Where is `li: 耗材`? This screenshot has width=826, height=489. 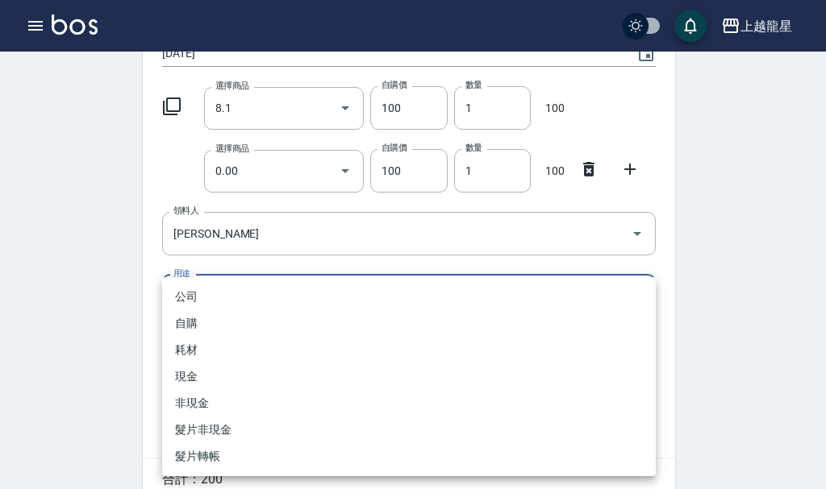 li: 耗材 is located at coordinates (409, 350).